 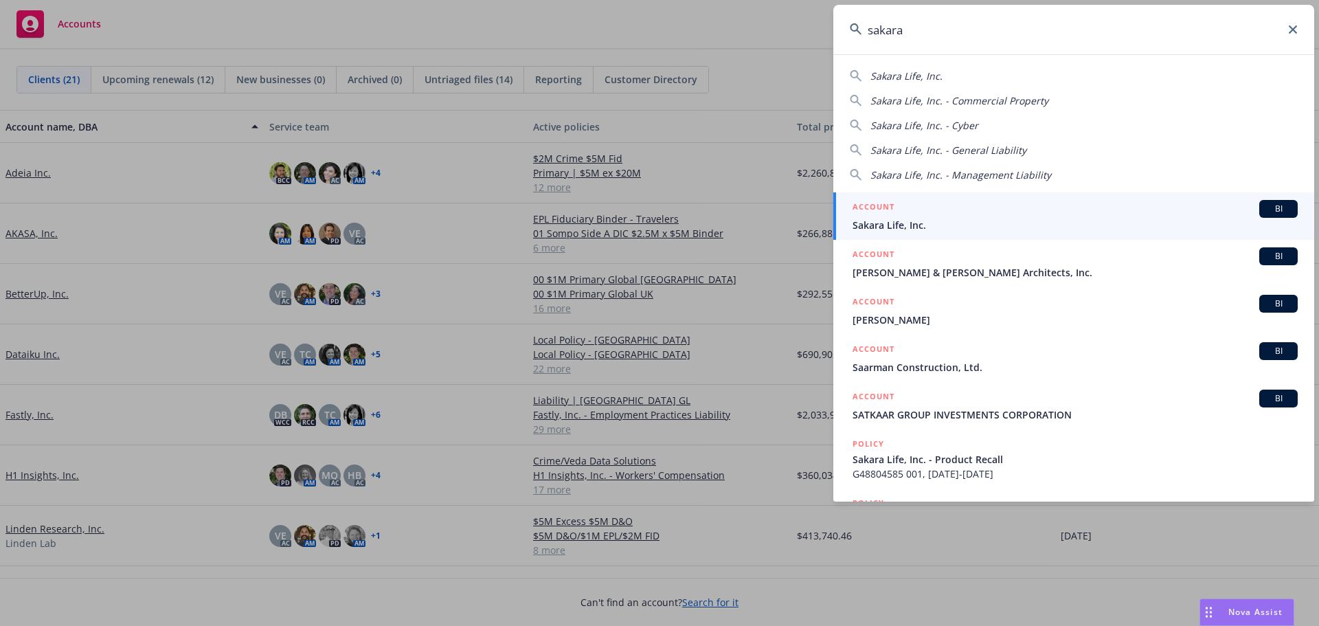 What do you see at coordinates (1075, 459) in the screenshot?
I see `span: Sakara Life, Inc. - Product Recall` at bounding box center [1075, 459].